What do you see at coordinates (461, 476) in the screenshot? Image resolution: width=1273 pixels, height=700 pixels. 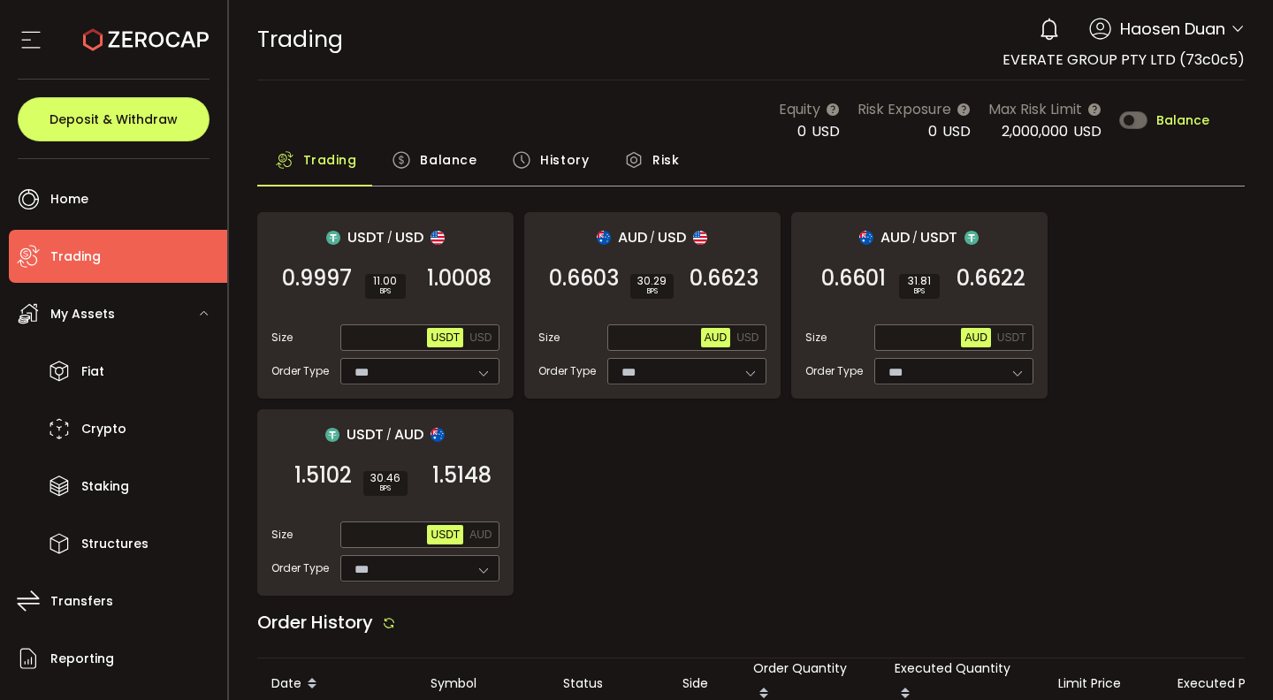 I see `span: 1.5148` at bounding box center [461, 476].